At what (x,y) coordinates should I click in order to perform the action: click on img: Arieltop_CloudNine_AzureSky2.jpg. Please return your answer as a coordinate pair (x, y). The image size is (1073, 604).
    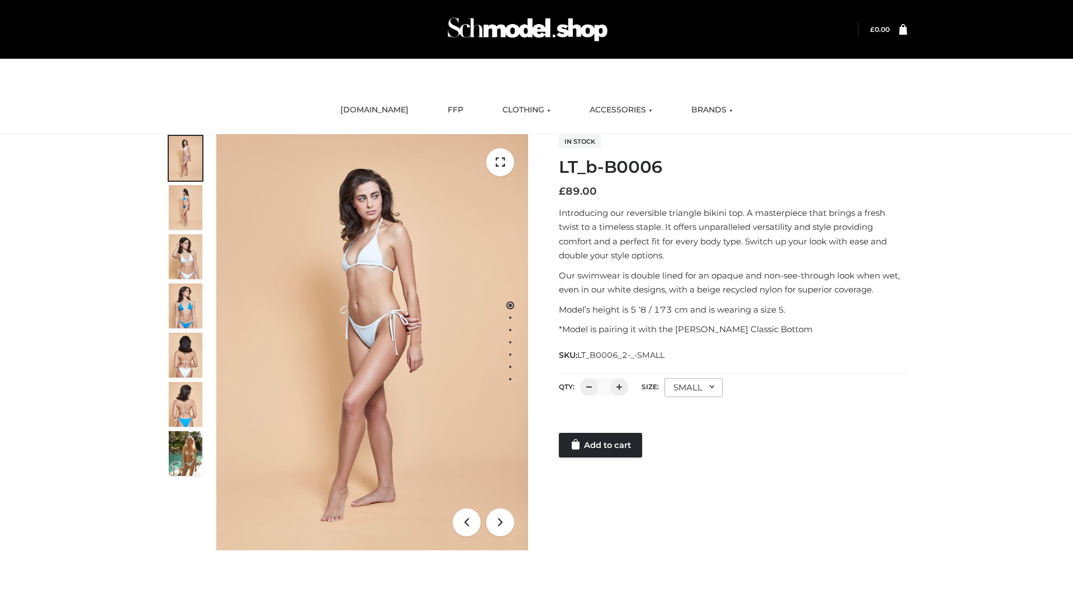
    Looking at the image, I should click on (186, 453).